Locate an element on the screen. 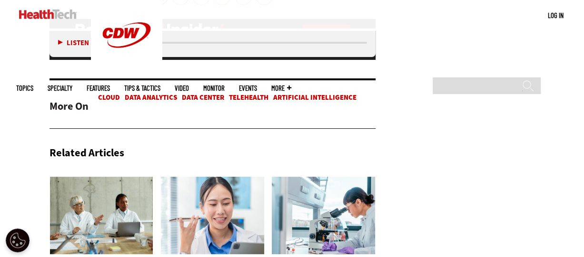 The image size is (584, 257). img: Doctors meeting in the office is located at coordinates (101, 216).